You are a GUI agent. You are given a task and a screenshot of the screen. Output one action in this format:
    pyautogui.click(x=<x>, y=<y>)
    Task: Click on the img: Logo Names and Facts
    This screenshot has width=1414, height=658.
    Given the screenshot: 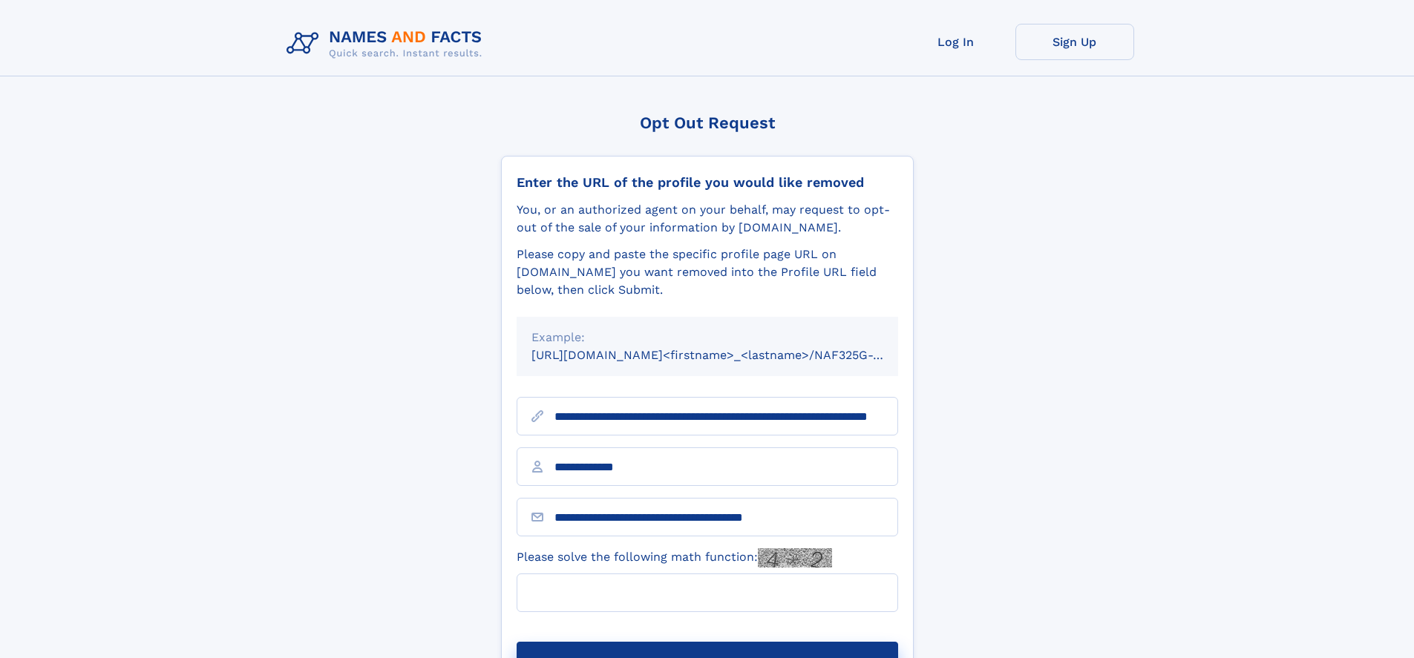 What is the action you would take?
    pyautogui.click(x=387, y=44)
    